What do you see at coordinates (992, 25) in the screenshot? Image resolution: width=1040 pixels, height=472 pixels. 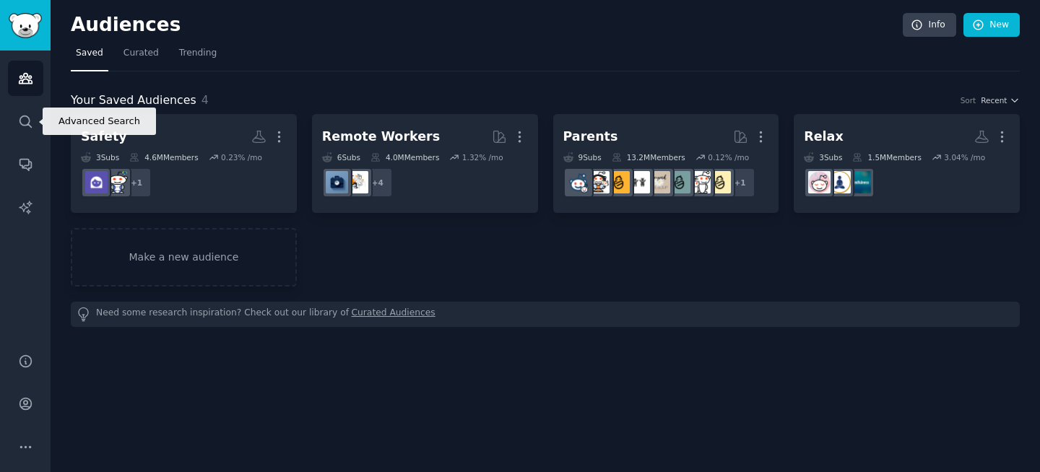 I see `a: New` at bounding box center [992, 25].